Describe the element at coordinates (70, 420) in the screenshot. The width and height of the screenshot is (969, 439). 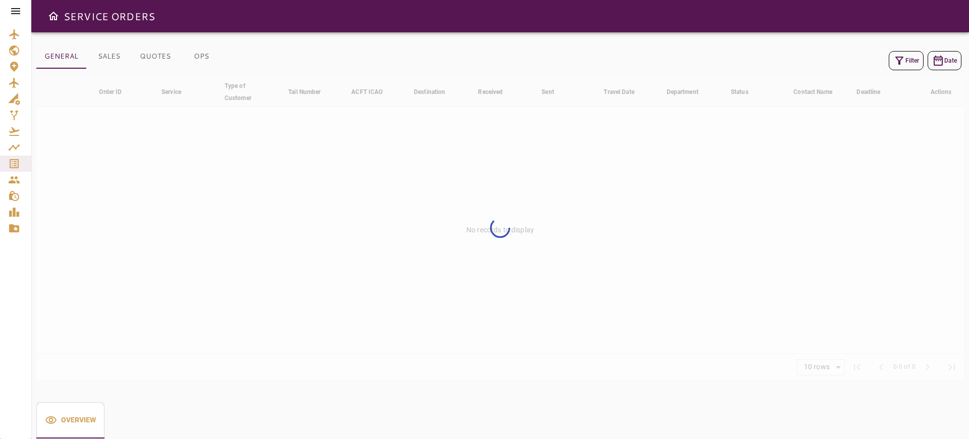
I see `button: Overview` at that location.